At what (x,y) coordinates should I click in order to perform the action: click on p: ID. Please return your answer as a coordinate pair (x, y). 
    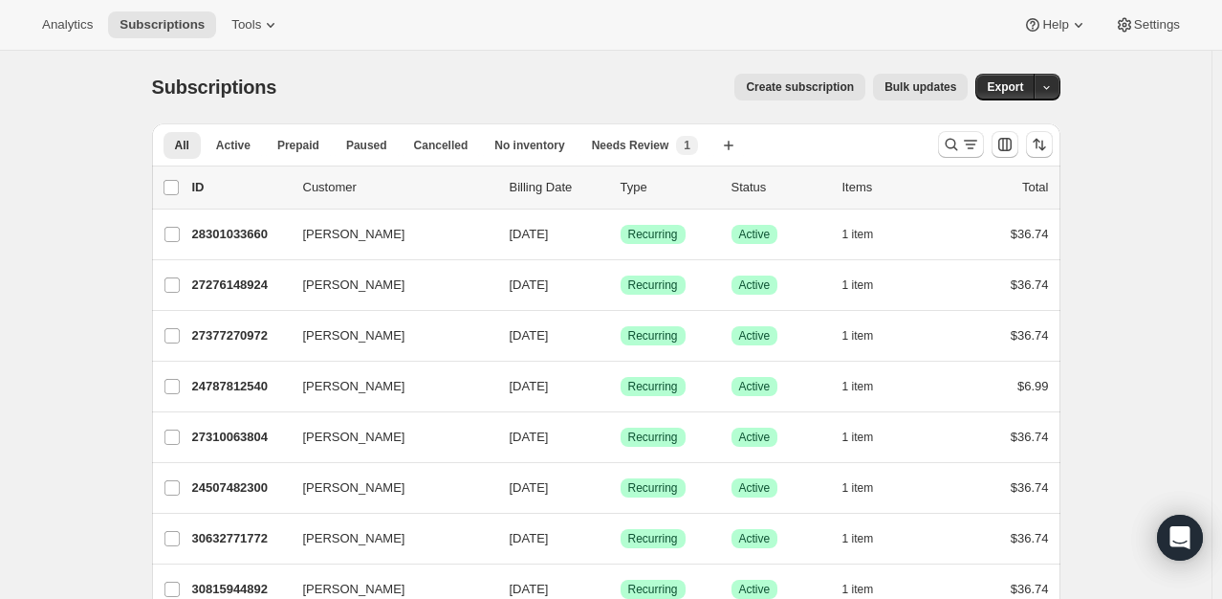
    Looking at the image, I should click on (240, 187).